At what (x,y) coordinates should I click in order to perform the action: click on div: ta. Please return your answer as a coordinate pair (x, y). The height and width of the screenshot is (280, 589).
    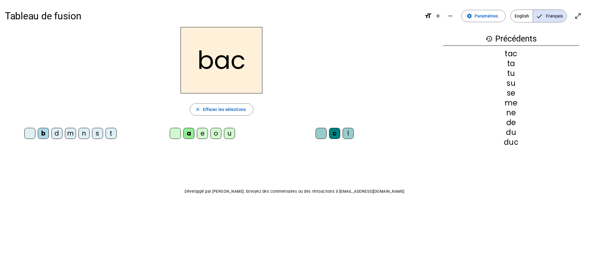
    Looking at the image, I should click on (511, 64).